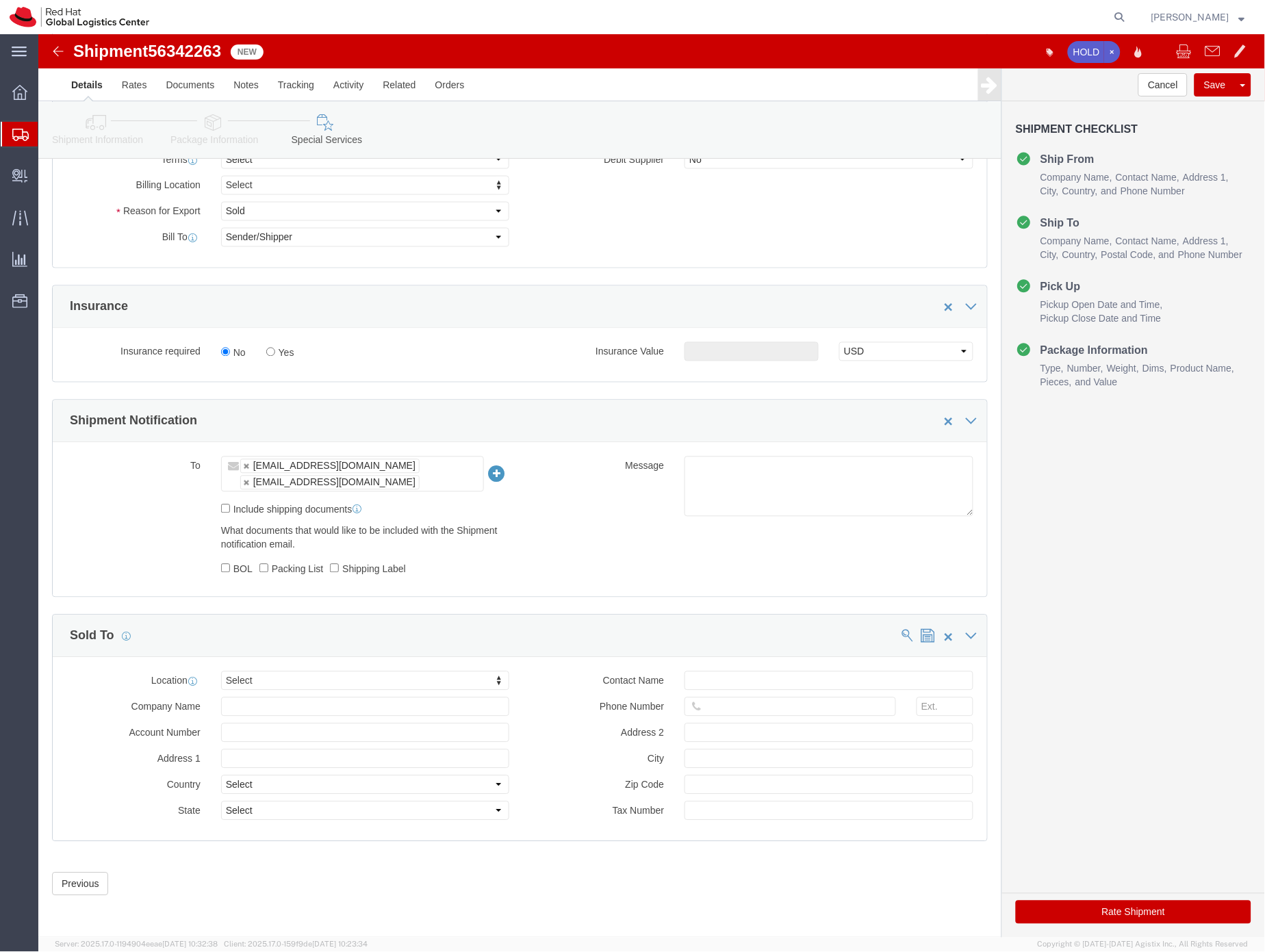 The height and width of the screenshot is (952, 1265). Describe the element at coordinates (79, 17) in the screenshot. I see `img: logo` at that location.